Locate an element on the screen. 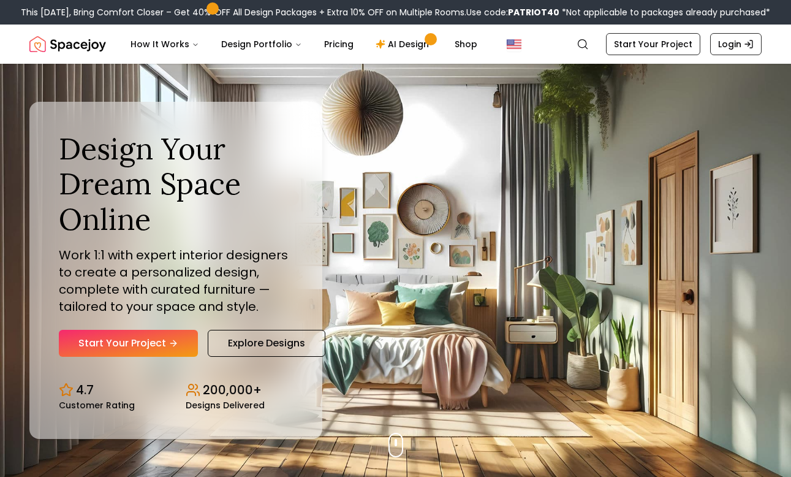 This screenshot has width=791, height=477. span: Use code: is located at coordinates (513, 12).